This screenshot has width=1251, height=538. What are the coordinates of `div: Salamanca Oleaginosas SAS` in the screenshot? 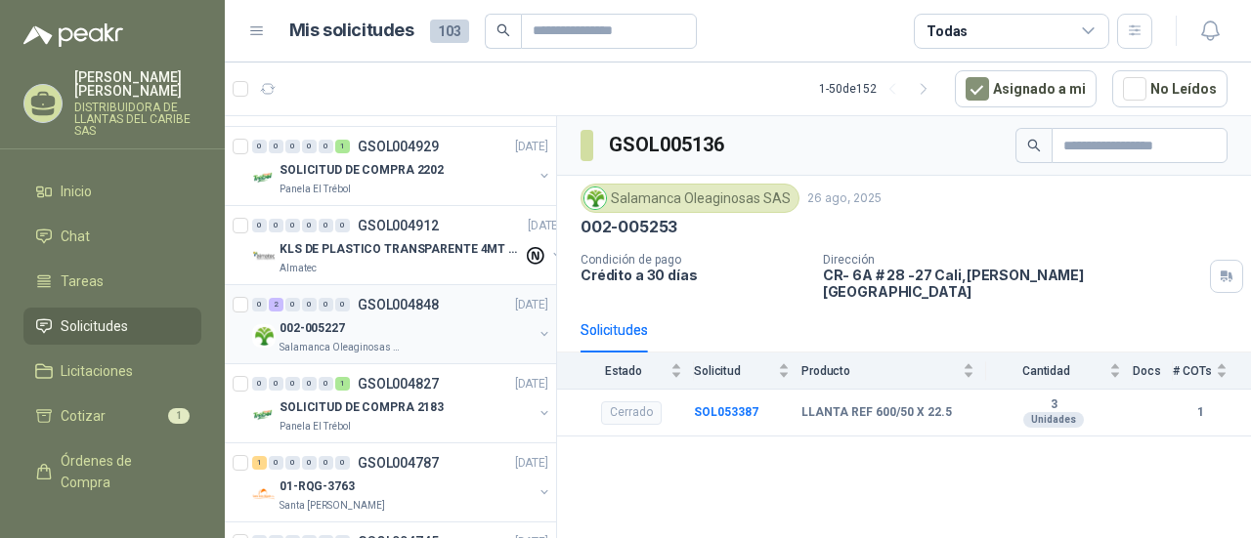 It's located at (690, 198).